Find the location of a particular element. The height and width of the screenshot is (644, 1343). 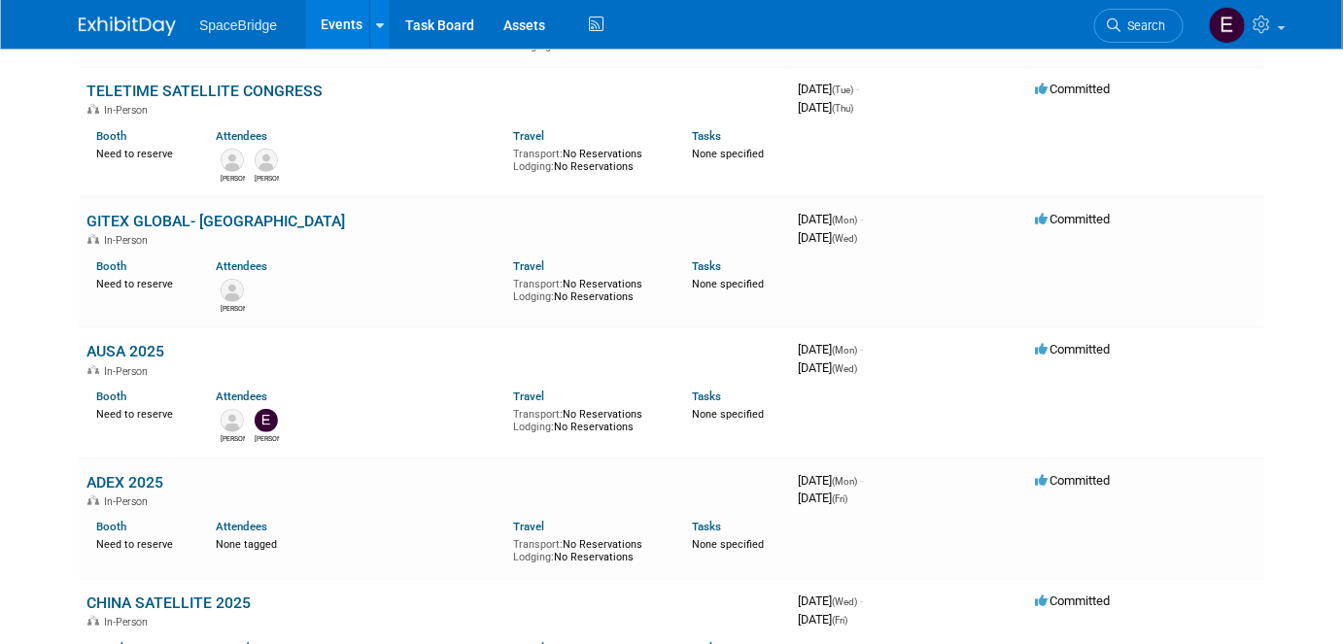

div: Raj Malik is located at coordinates (232, 308).